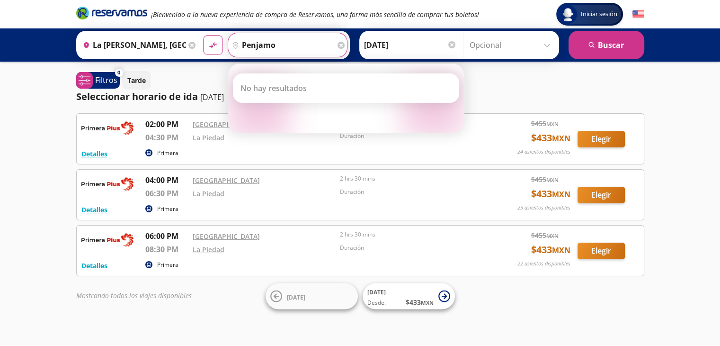 Image resolution: width=720 pixels, height=346 pixels. Describe the element at coordinates (134, 295) in the screenshot. I see `em: Mostrando todos los viajes disponibles` at that location.